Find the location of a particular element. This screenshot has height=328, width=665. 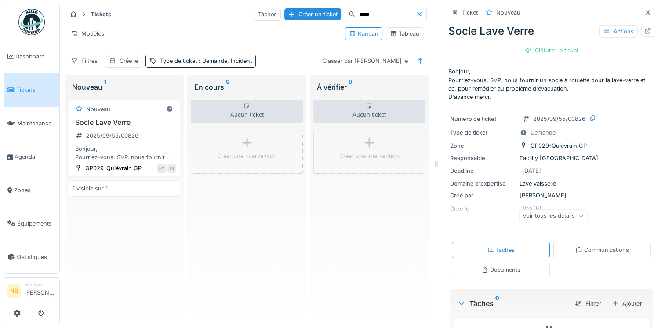

div: Modèles is located at coordinates (87, 33).